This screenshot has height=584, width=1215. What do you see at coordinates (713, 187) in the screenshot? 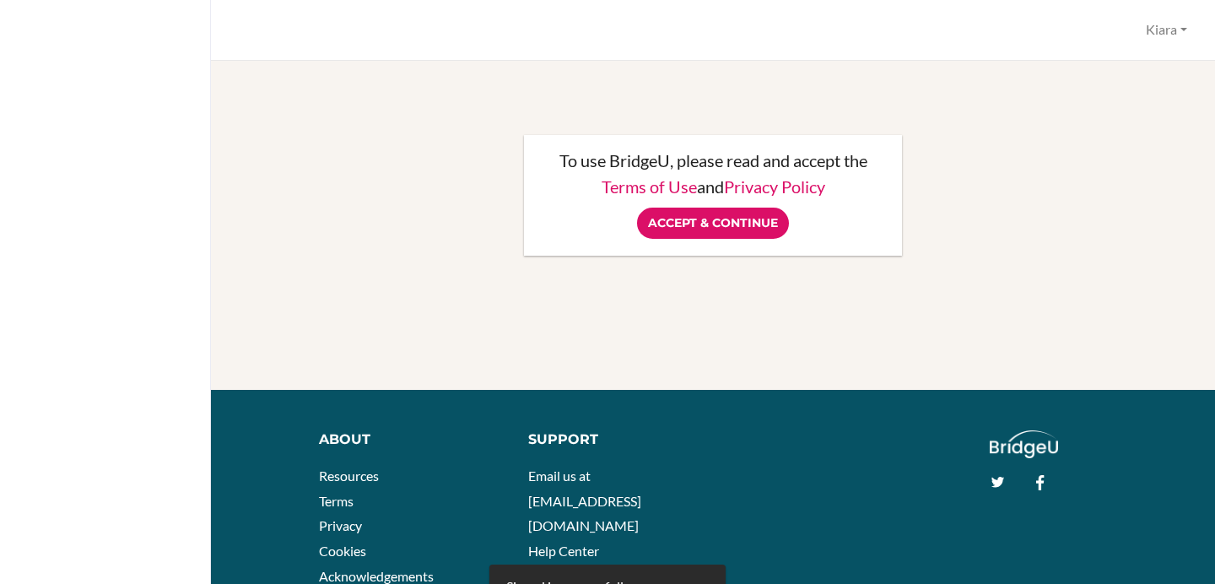
I see `p: and` at bounding box center [713, 187].